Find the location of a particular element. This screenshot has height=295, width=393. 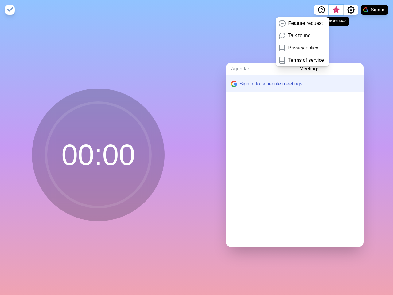

a: Privacy policy is located at coordinates (302, 48).